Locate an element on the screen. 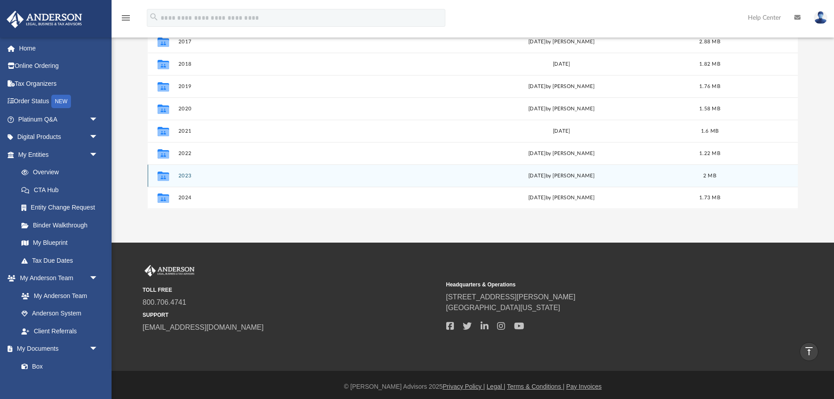  a: Home is located at coordinates (59, 48).